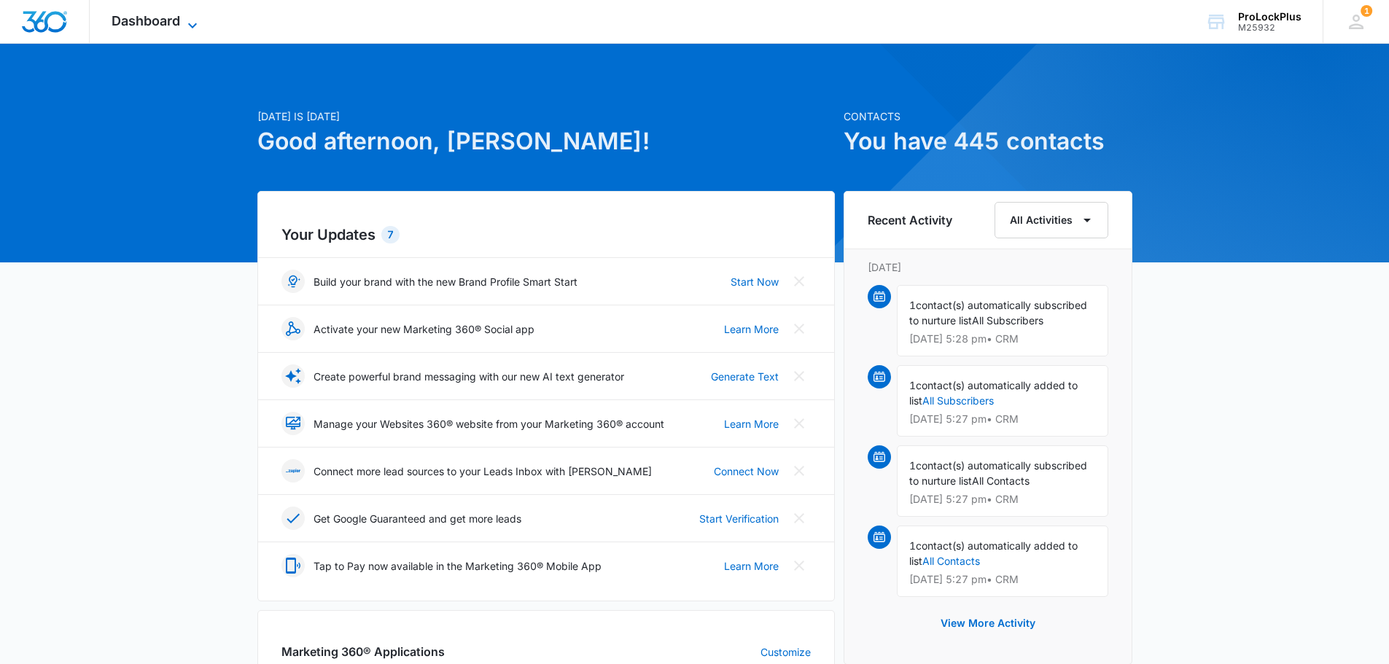  I want to click on div: account name, so click(1270, 17).